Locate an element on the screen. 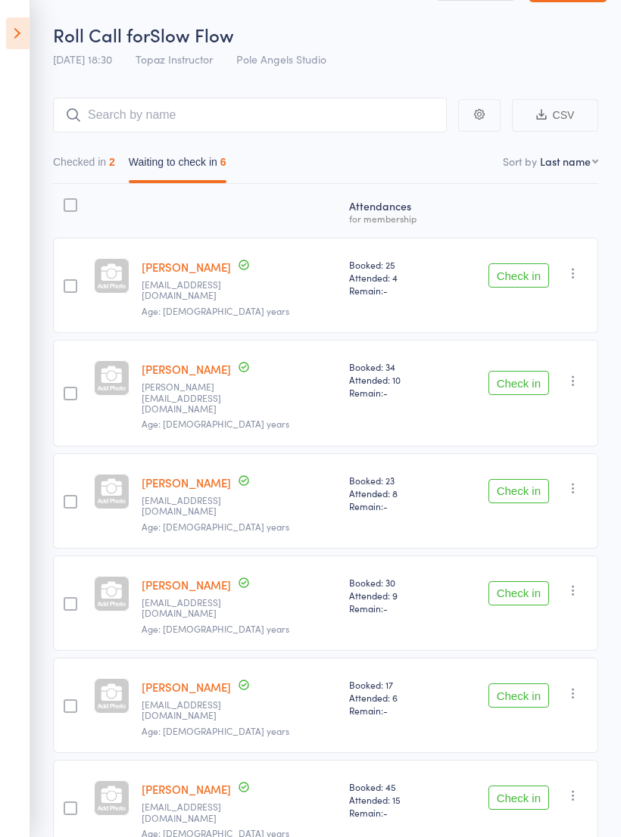  input: Search by name is located at coordinates (250, 115).